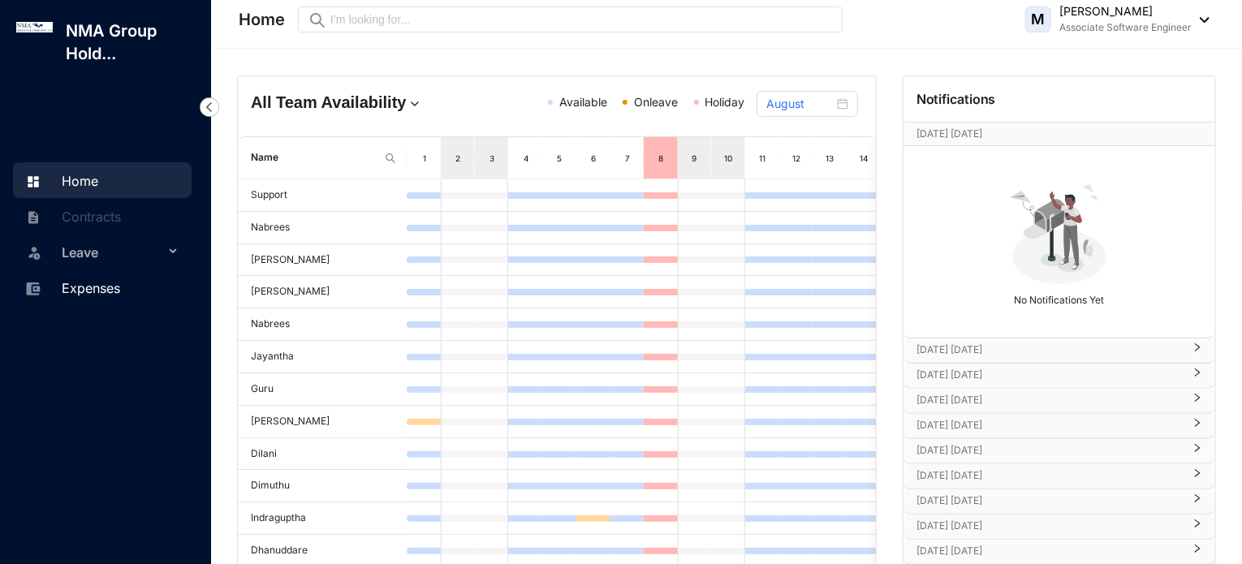  Describe the element at coordinates (102, 287) in the screenshot. I see `li: Expenses` at that location.